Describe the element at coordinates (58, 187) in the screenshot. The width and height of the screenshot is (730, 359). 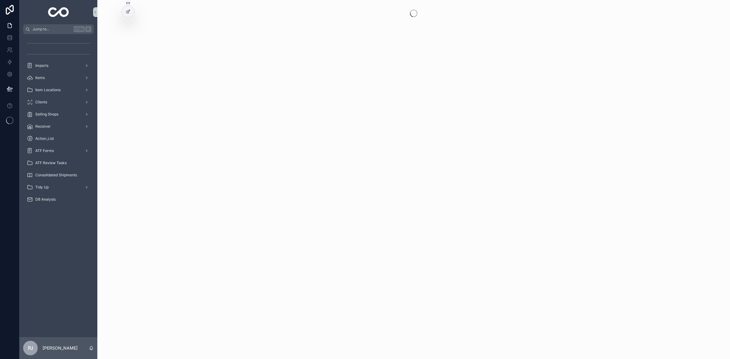
I see `a: Tidy Up` at that location.